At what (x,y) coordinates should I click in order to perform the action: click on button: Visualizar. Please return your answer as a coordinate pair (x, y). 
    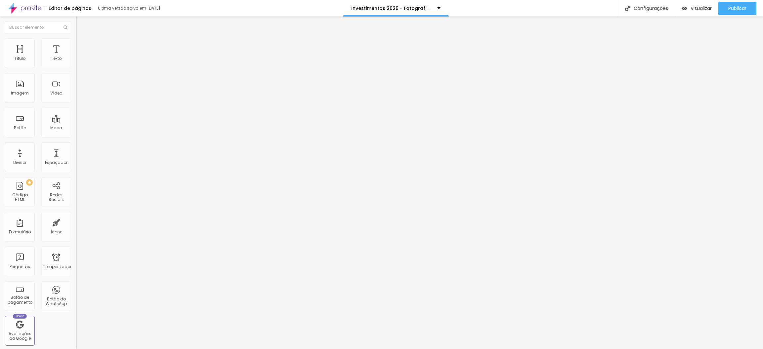
    Looking at the image, I should click on (697, 8).